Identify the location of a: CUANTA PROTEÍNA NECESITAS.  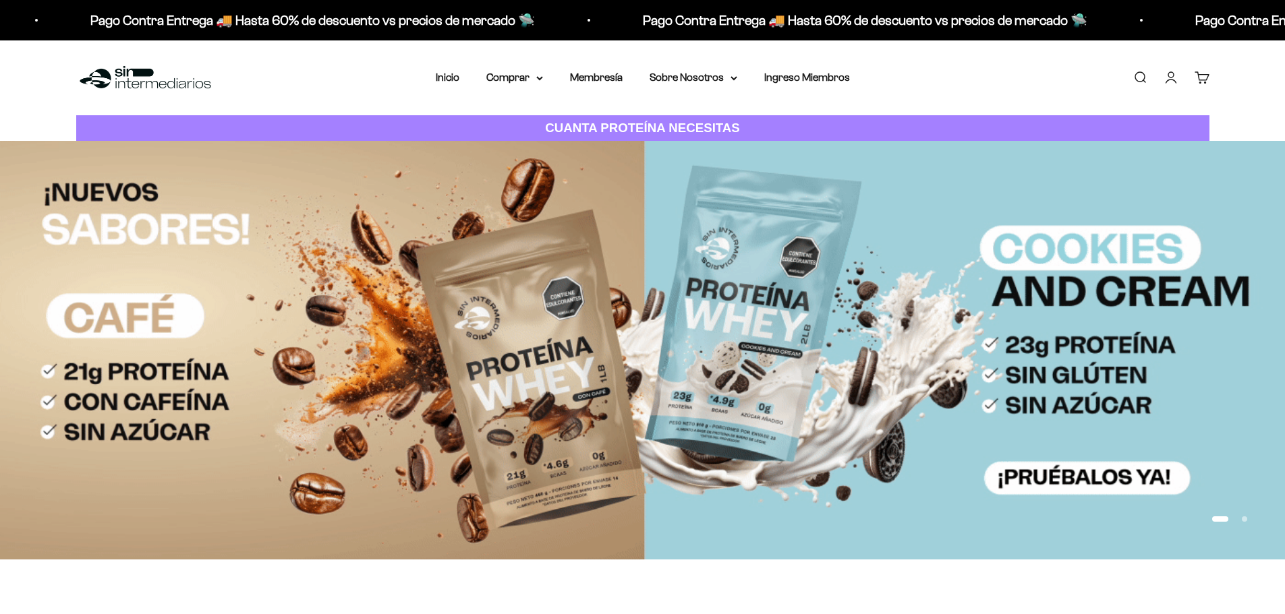
(643, 128).